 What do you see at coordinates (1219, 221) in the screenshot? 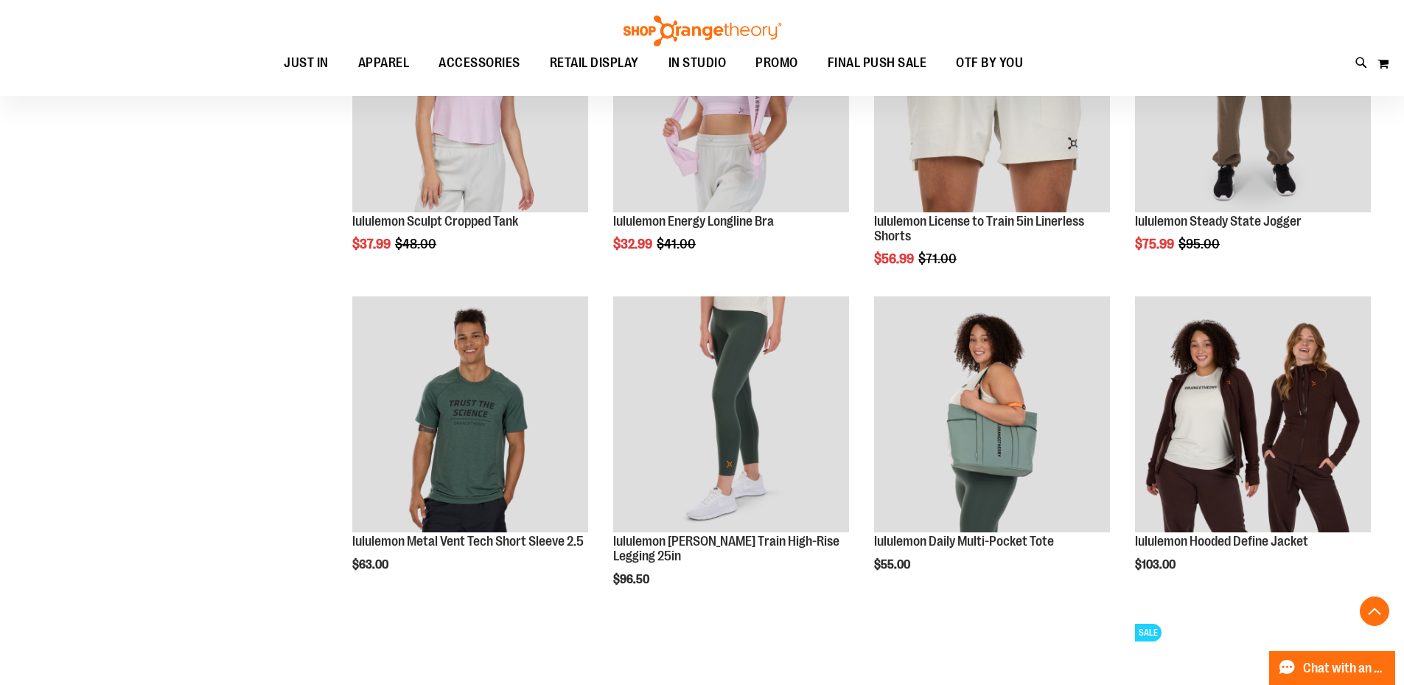
I see `a: lululemon Steady State Jogger` at bounding box center [1219, 221].